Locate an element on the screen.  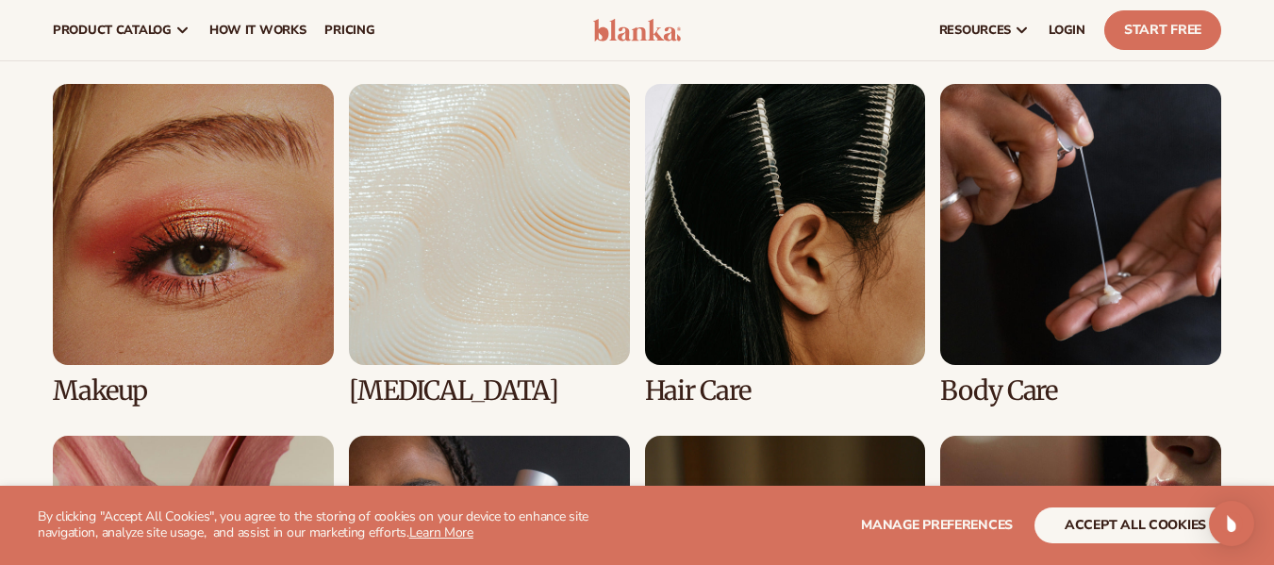
button: Manage preferences is located at coordinates (937, 525).